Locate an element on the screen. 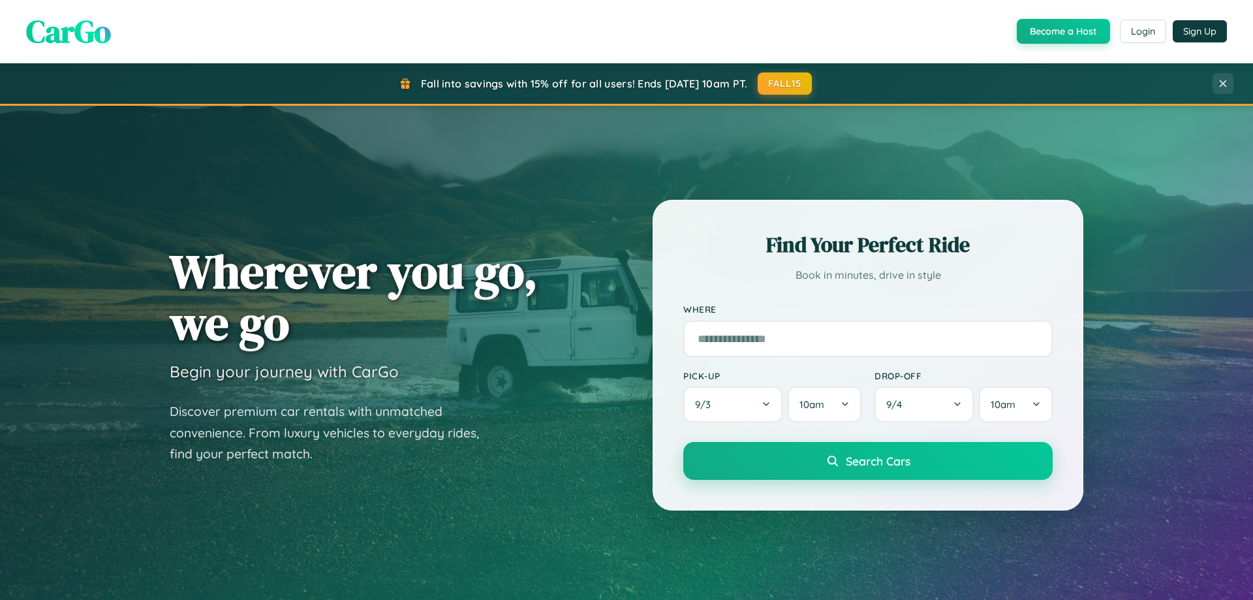 Image resolution: width=1253 pixels, height=600 pixels. button: Login is located at coordinates (1142, 31).